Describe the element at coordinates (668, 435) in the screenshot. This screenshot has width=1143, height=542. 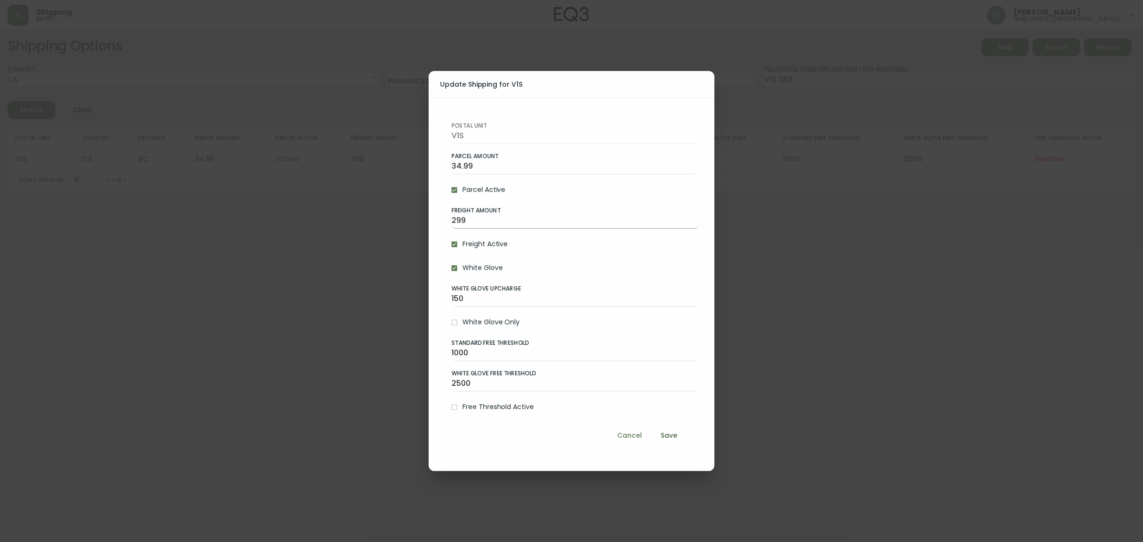
I see `span: Save` at that location.